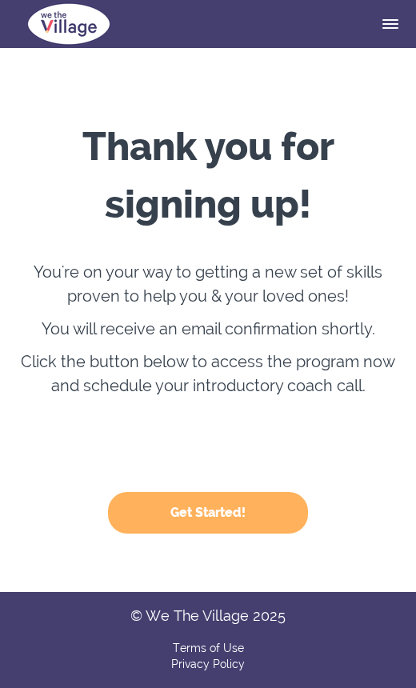 Image resolution: width=416 pixels, height=688 pixels. Describe the element at coordinates (208, 284) in the screenshot. I see `h5: You're on your way to getting a new set of skills proven to help you & your loved ones!` at that location.